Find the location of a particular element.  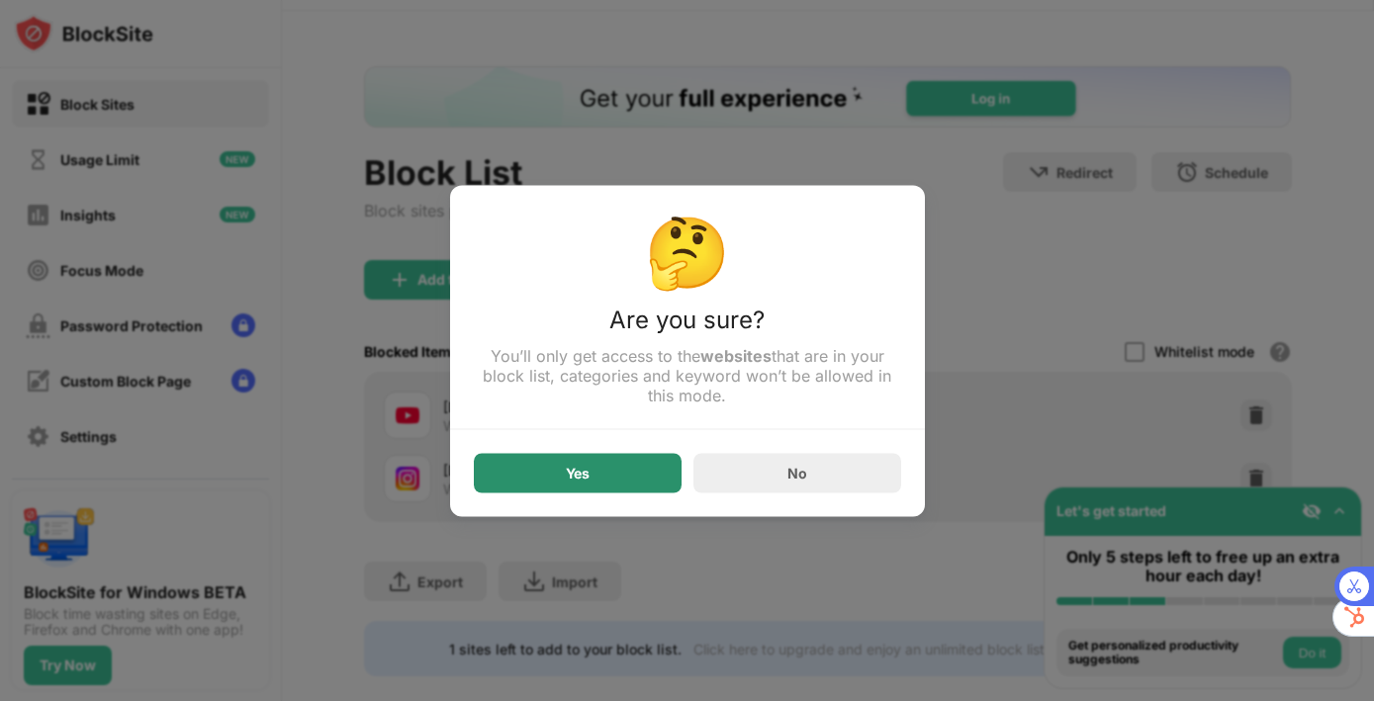

div: No is located at coordinates (797, 473).